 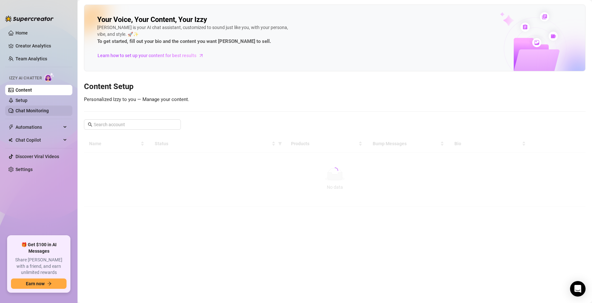 I want to click on a: Home, so click(x=22, y=33).